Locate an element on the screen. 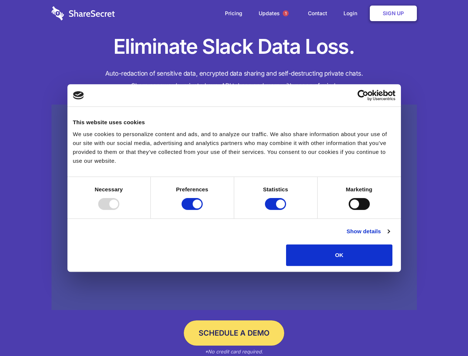  span: 1 is located at coordinates (286, 13).